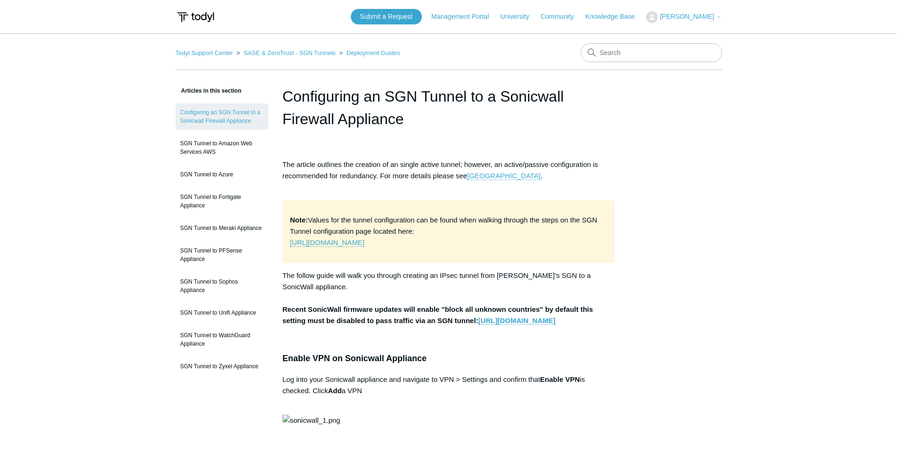 The height and width of the screenshot is (451, 897). Describe the element at coordinates (195, 17) in the screenshot. I see `img: Todyl Support Center Help Center home page` at that location.